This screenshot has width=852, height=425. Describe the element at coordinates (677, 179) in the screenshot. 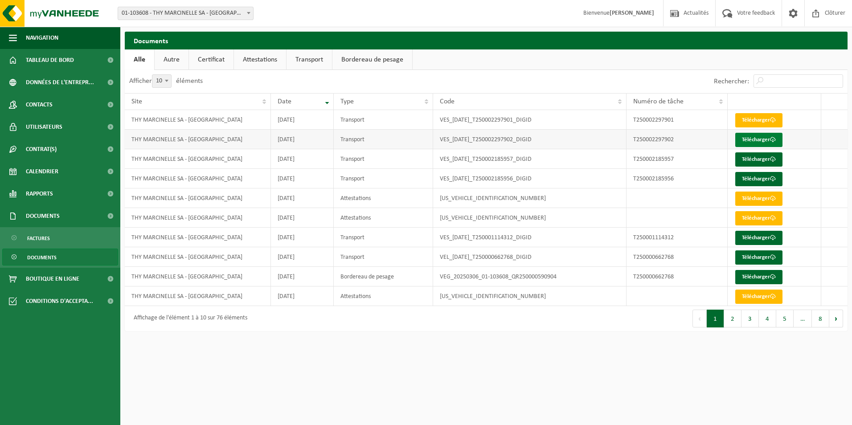

I see `td: T250002185956` at that location.